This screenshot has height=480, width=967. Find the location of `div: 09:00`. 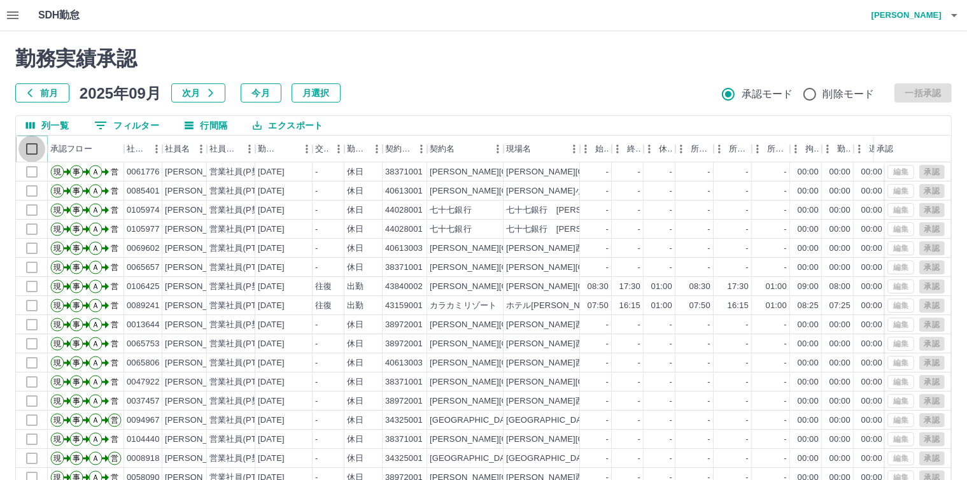

div: 09:00 is located at coordinates (808, 286).